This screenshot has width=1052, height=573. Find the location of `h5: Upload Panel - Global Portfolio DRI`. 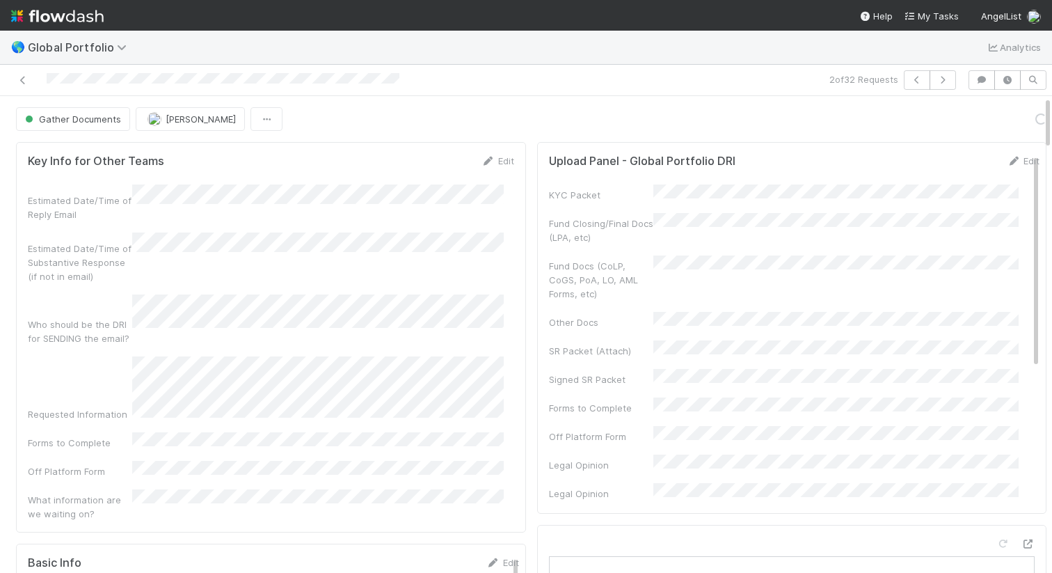

h5: Upload Panel - Global Portfolio DRI is located at coordinates (642, 161).